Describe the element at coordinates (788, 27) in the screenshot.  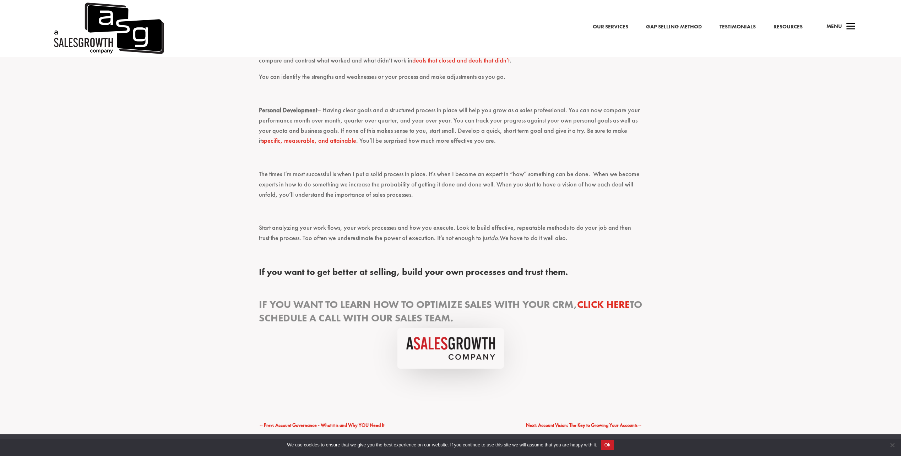
I see `a: Resources` at that location.